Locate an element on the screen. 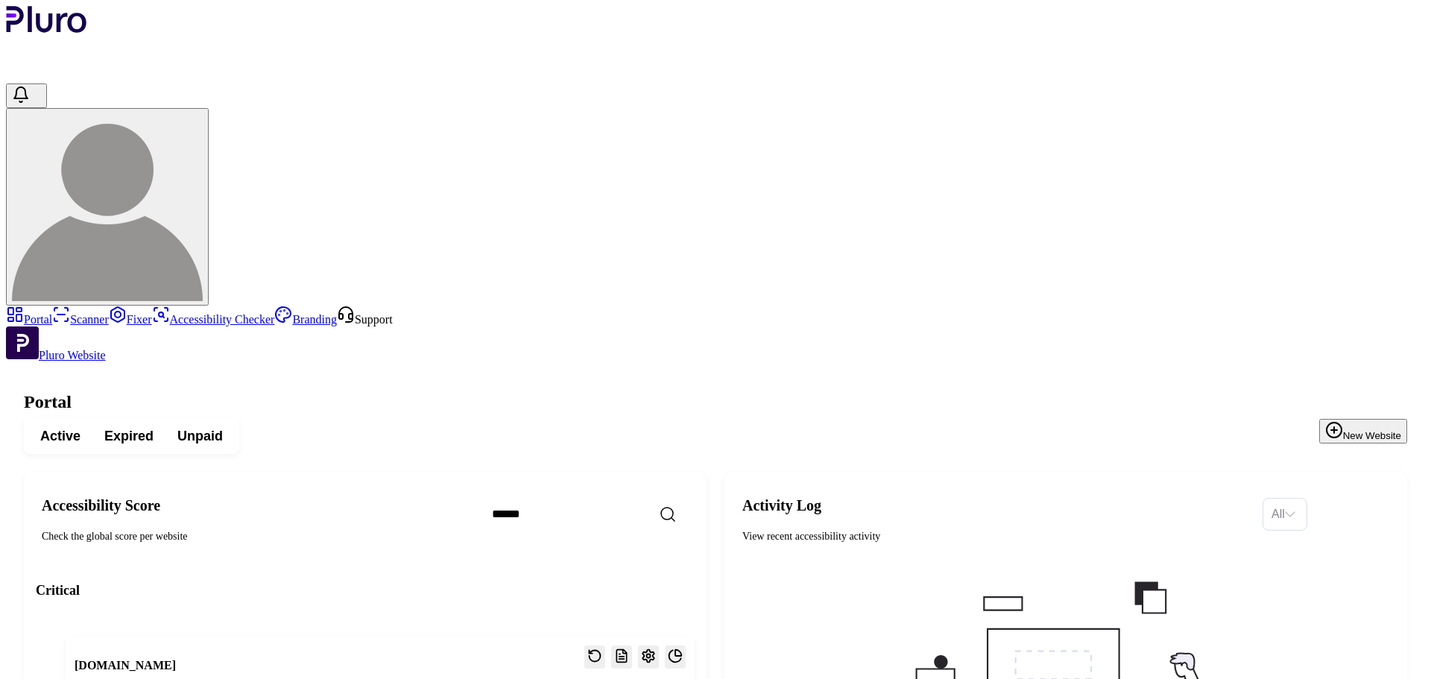 This screenshot has width=1431, height=679. input: Search is located at coordinates (608, 514).